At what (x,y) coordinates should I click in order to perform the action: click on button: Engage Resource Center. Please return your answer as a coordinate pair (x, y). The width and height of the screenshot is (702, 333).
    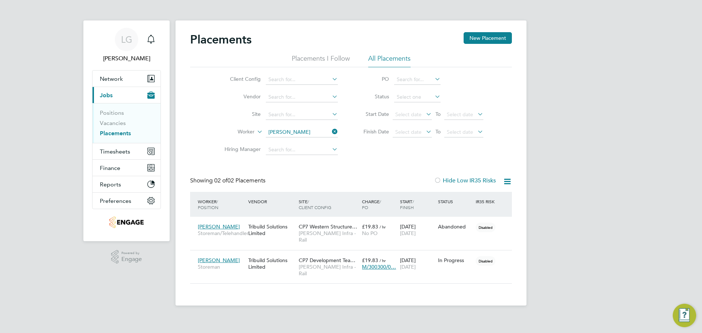
    Looking at the image, I should click on (685, 316).